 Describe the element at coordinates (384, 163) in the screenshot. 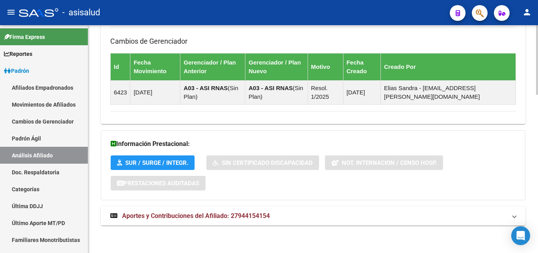

I see `button: Not. Internacion / Censo Hosp.` at that location.